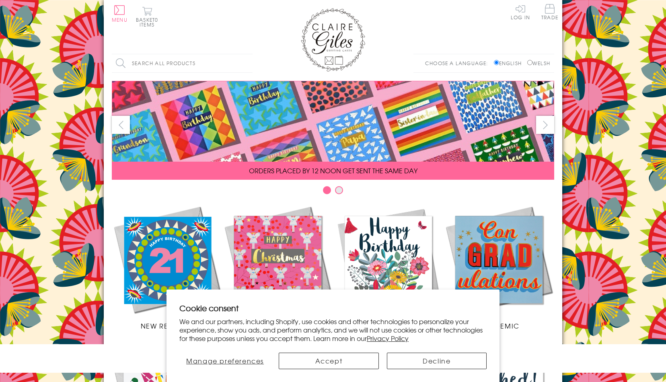 The height and width of the screenshot is (382, 666). I want to click on label: Welsh, so click(538, 63).